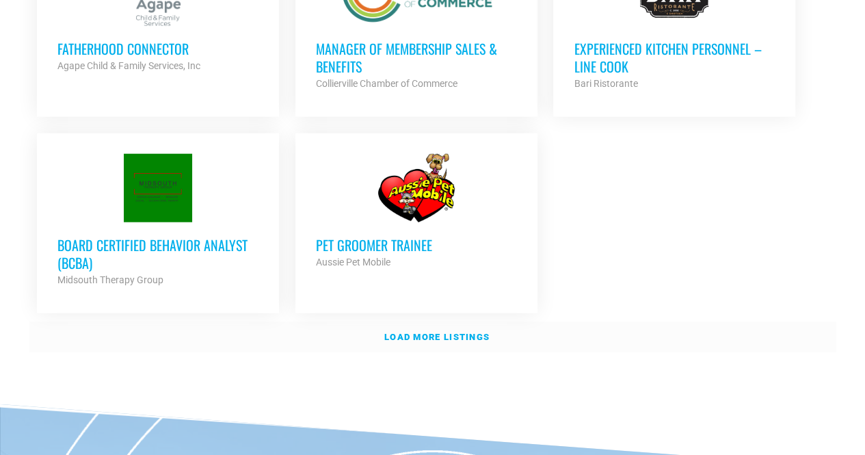  Describe the element at coordinates (158, 254) in the screenshot. I see `h3: Board Certified Behavior Analyst (BCBA)` at that location.